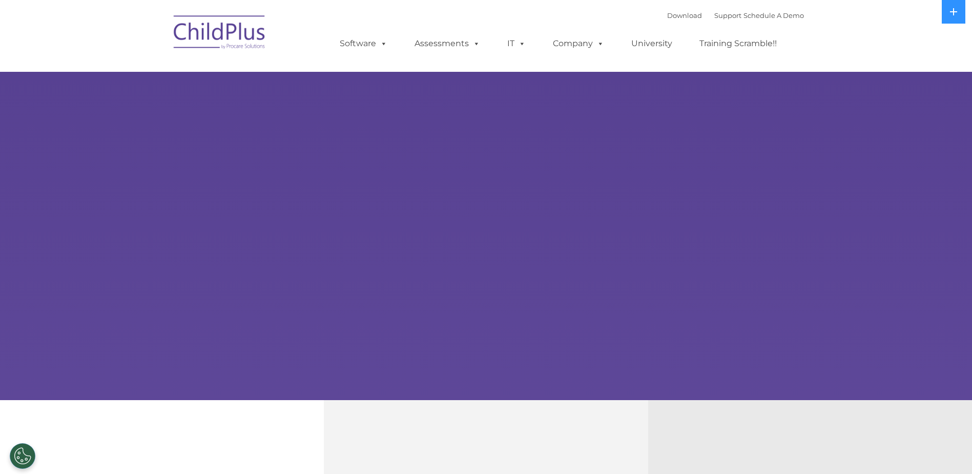  What do you see at coordinates (728, 15) in the screenshot?
I see `a: Support` at bounding box center [728, 15].